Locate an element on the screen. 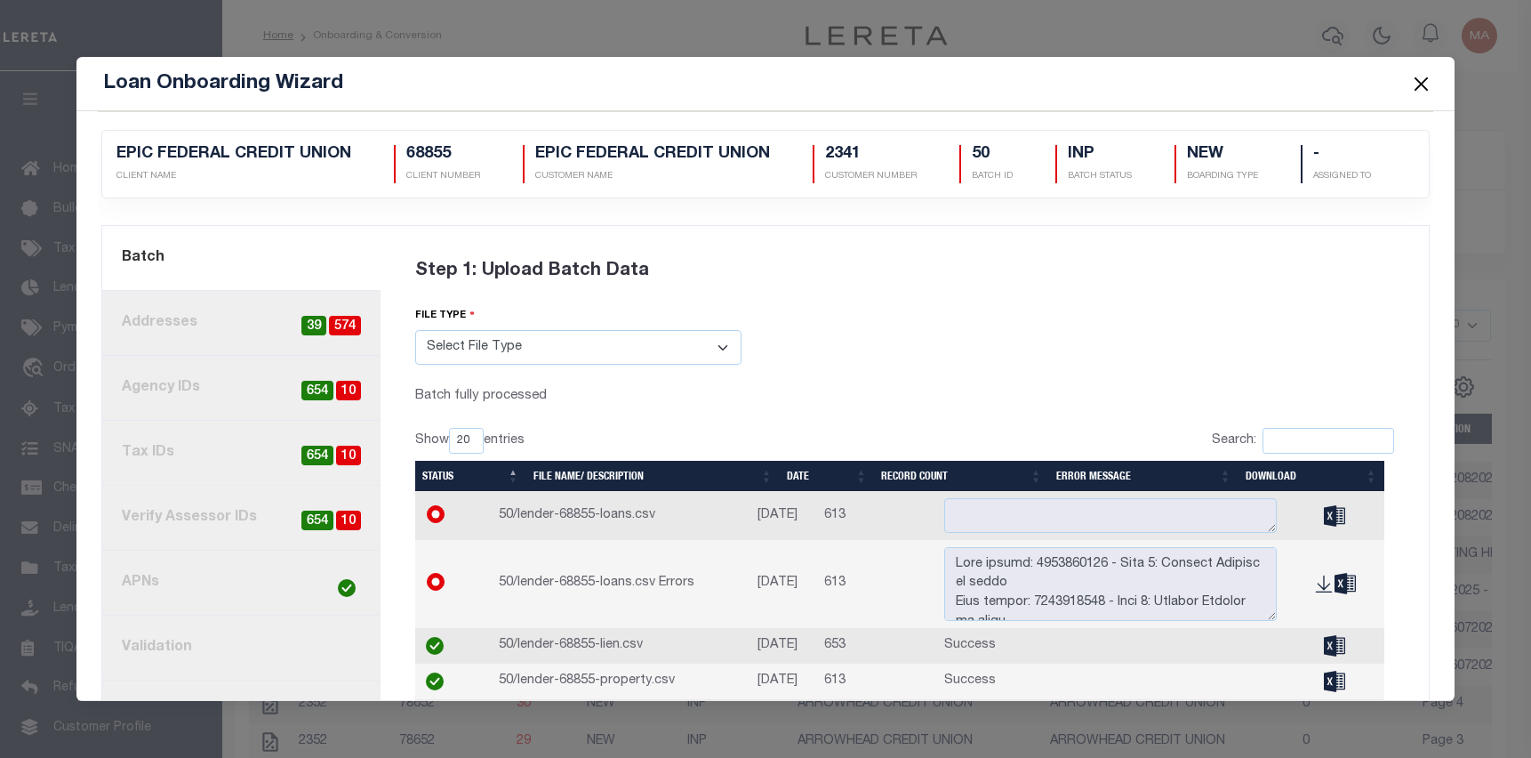  p: CLIENT NAME is located at coordinates (234, 176).